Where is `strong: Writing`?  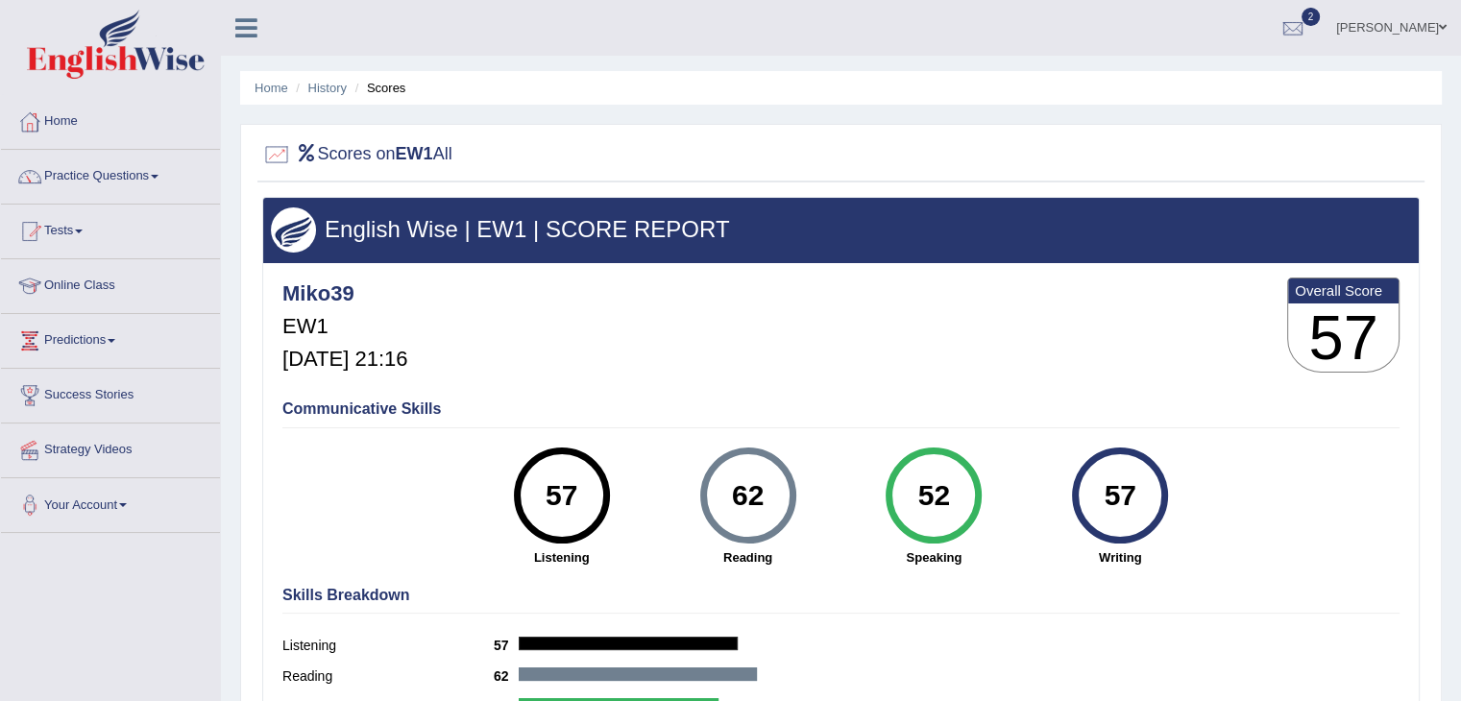
strong: Writing is located at coordinates (1120, 557).